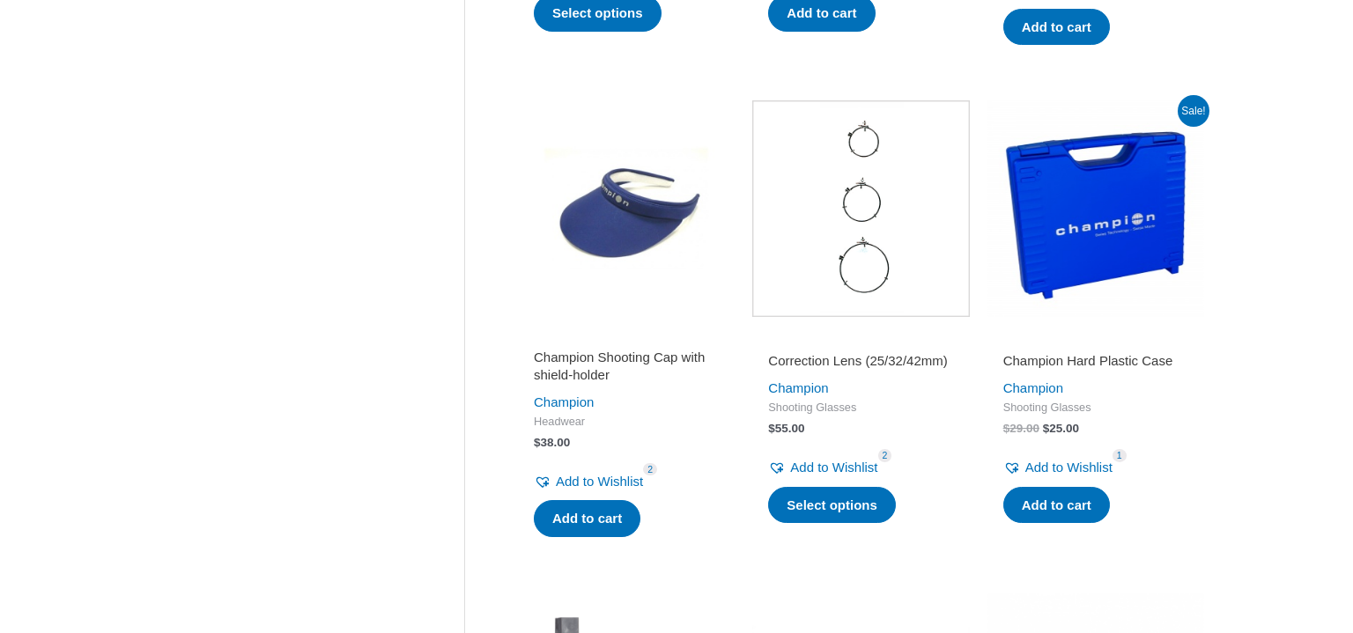 The width and height of the screenshot is (1353, 633). What do you see at coordinates (1194, 111) in the screenshot?
I see `span: Sale!` at bounding box center [1194, 111].